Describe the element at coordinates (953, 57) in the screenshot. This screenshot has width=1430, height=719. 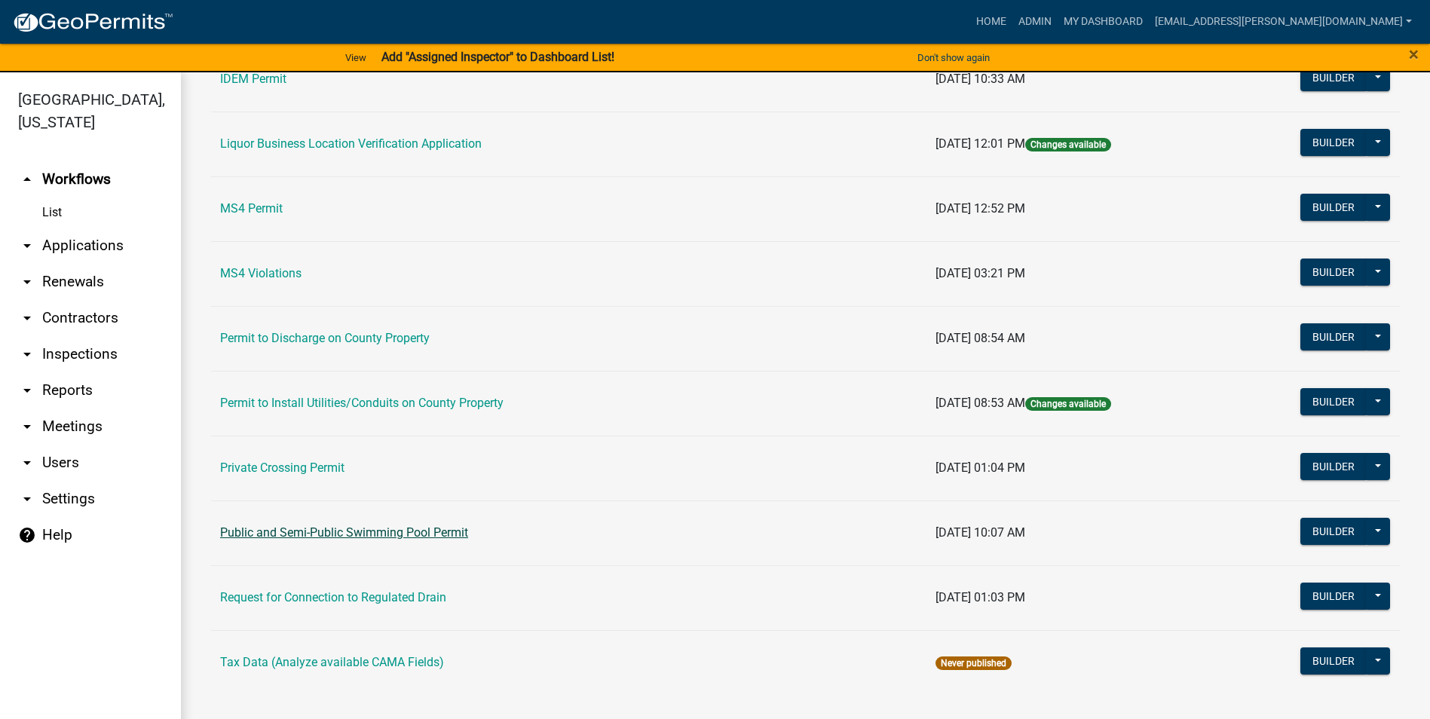
I see `button: Don't show again` at that location.